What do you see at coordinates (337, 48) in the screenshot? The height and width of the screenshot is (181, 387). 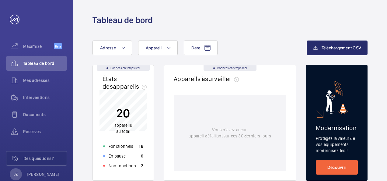 I see `button: Téléchargement CSV` at bounding box center [337, 48].